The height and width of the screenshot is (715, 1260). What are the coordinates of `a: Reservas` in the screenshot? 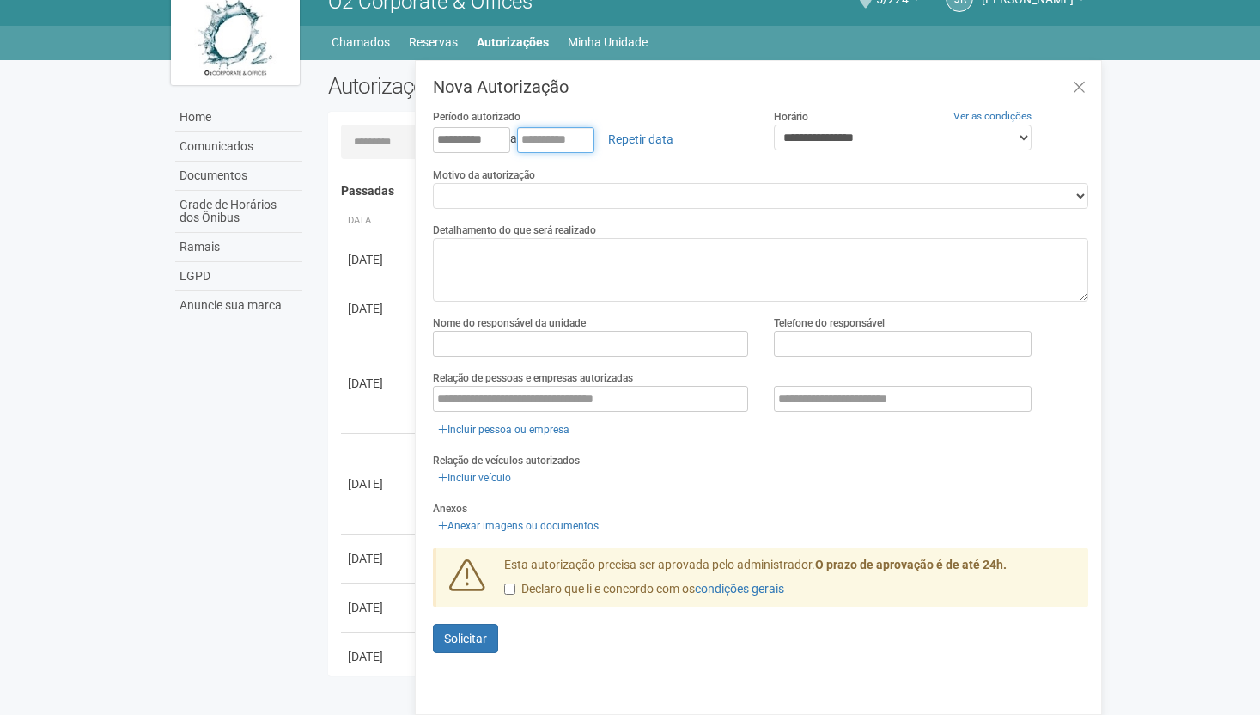 It's located at (433, 42).